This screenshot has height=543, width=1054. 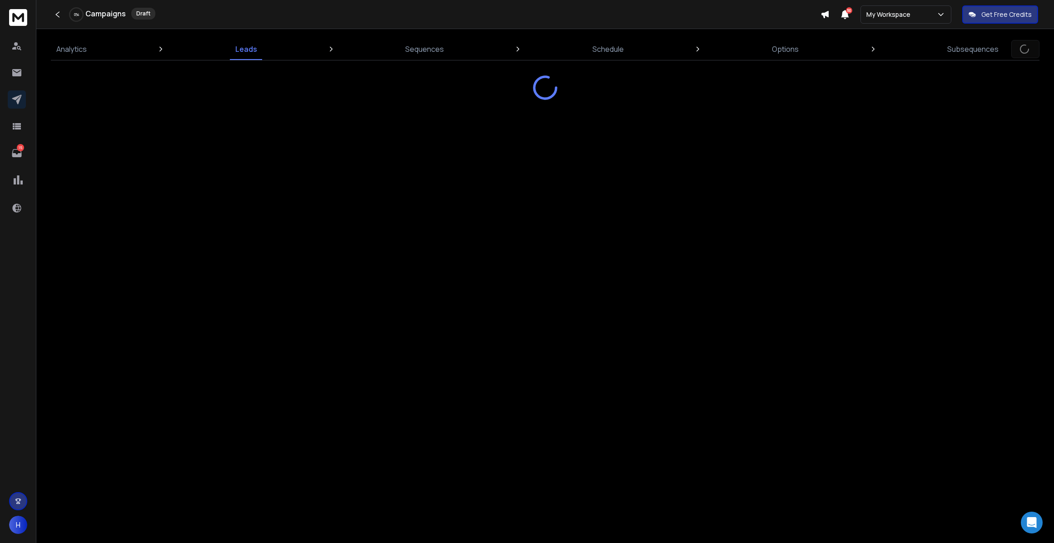 What do you see at coordinates (890, 15) in the screenshot?
I see `p: My Workspace` at bounding box center [890, 15].